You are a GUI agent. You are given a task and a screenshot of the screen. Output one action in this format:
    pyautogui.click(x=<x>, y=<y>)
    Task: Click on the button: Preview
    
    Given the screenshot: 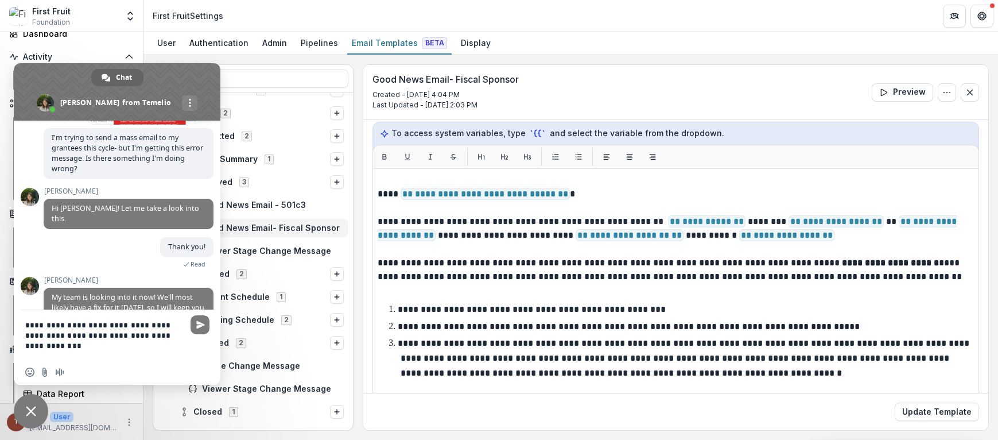 What is the action you would take?
    pyautogui.click(x=902, y=92)
    